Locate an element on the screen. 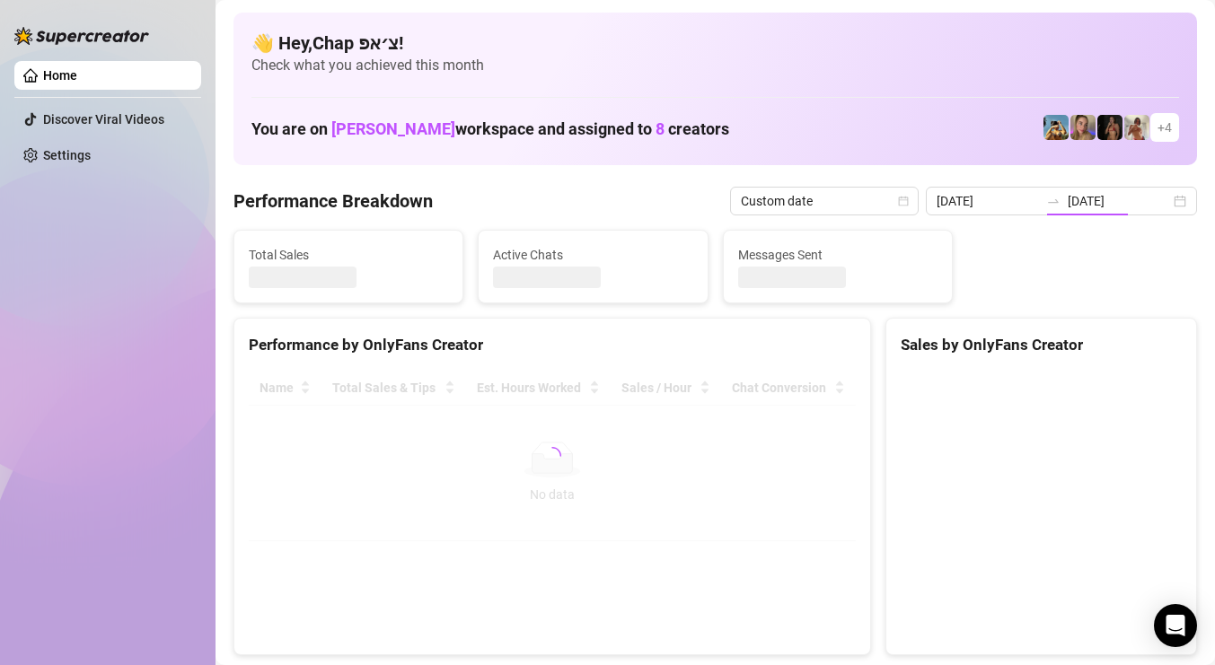  span: Active Chats is located at coordinates (592, 255).